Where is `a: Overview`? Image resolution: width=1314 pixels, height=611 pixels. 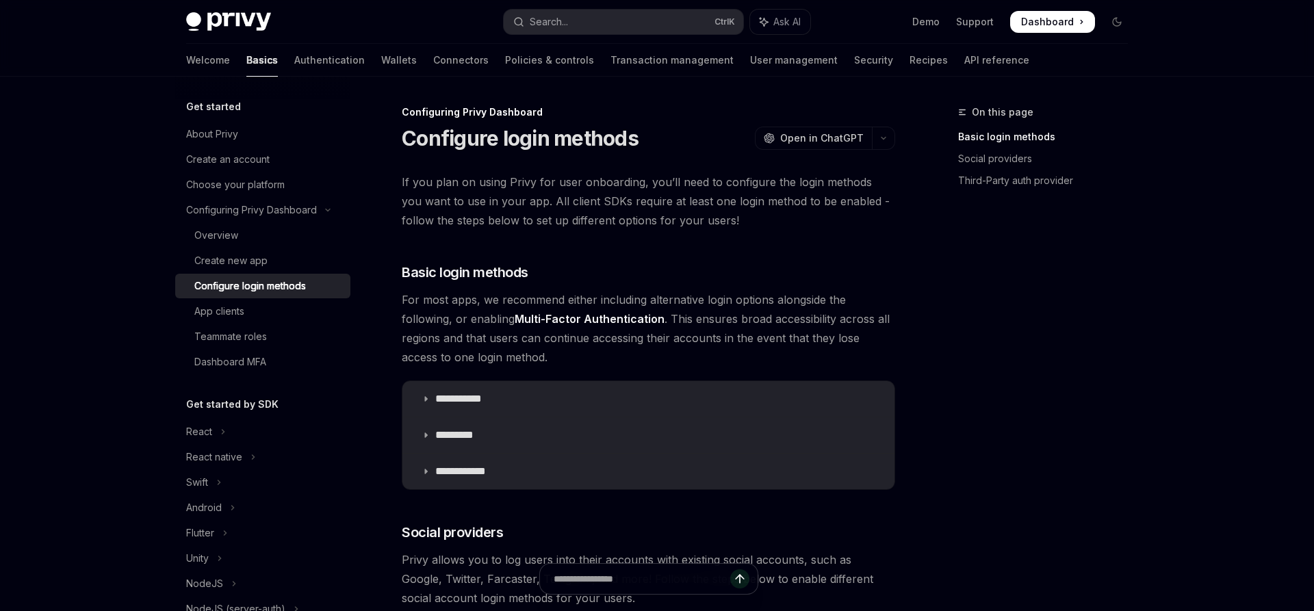 a: Overview is located at coordinates (263, 235).